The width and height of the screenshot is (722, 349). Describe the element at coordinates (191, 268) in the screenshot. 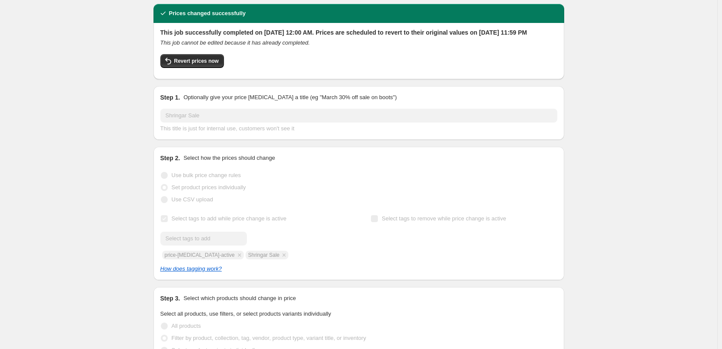

I see `i: How does tagging work?` at that location.